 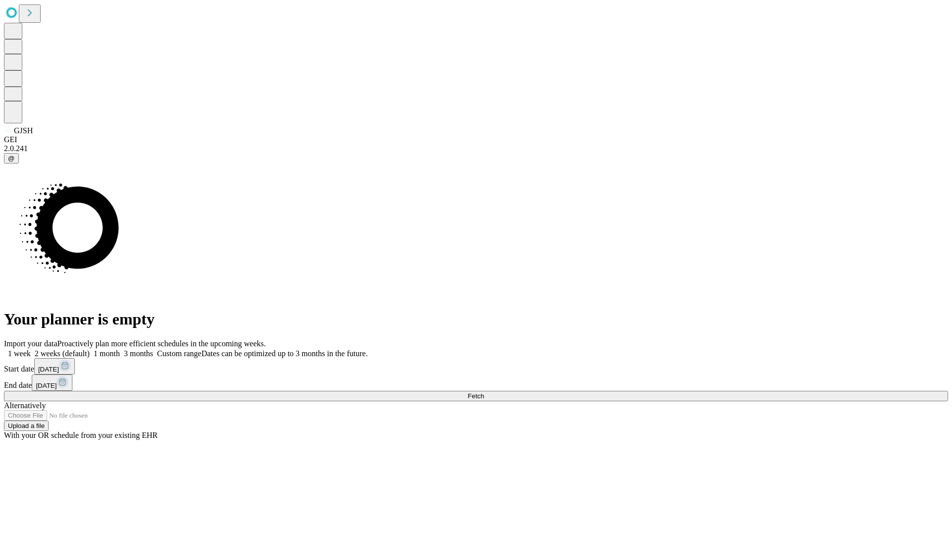 I want to click on h1: Your planner is empty, so click(x=476, y=319).